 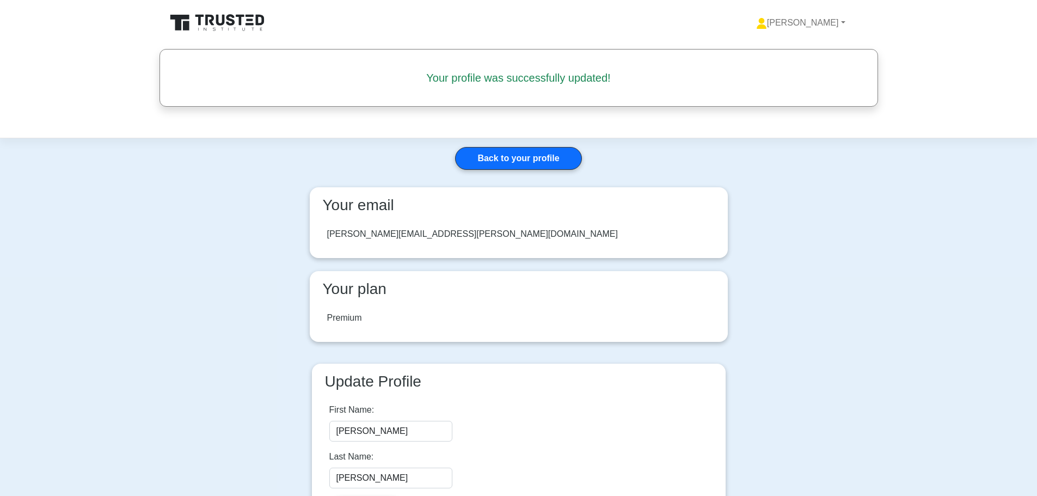 I want to click on h3: Your plan, so click(x=519, y=289).